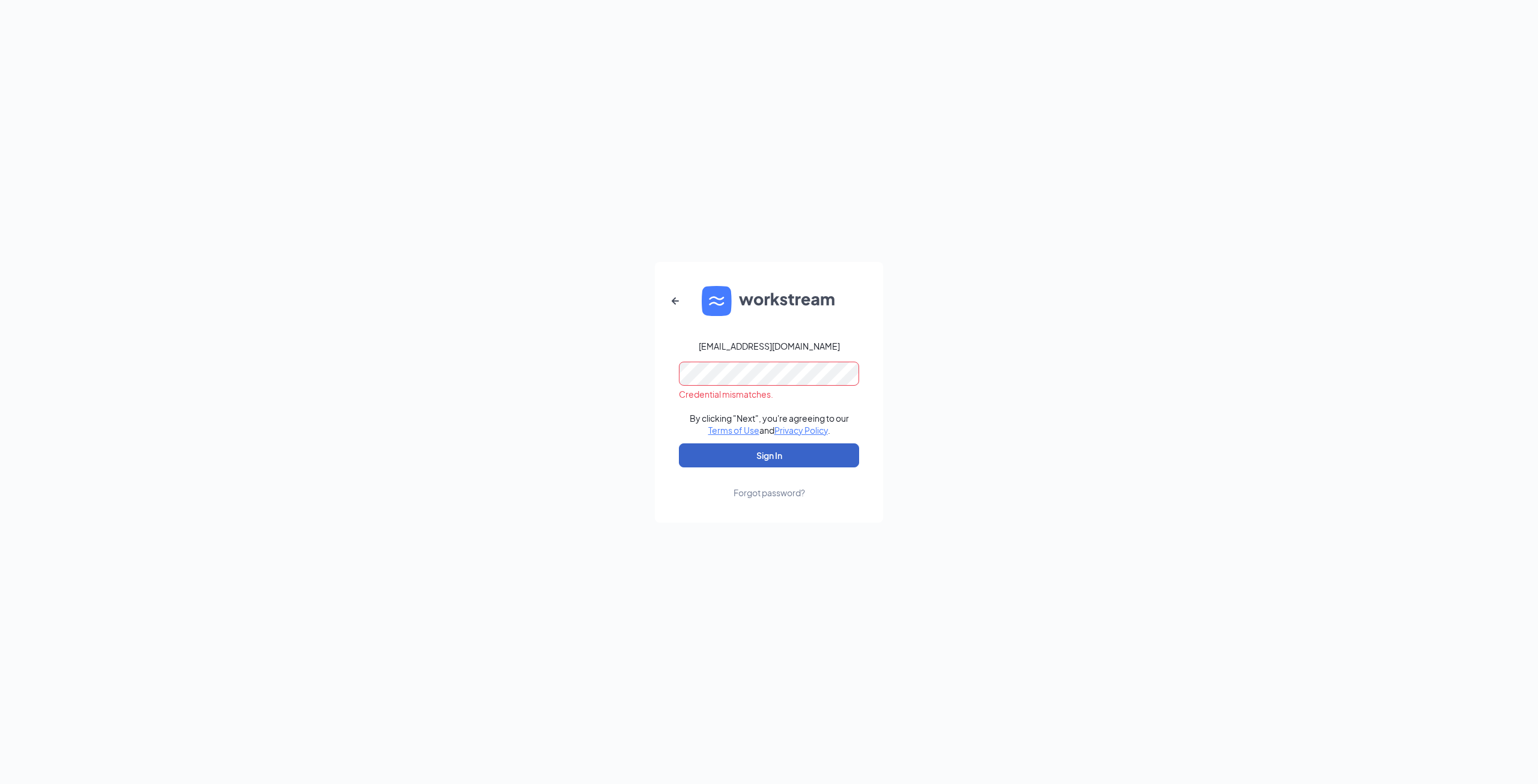  Describe the element at coordinates (675, 301) in the screenshot. I see `button: ArrowLeftNew` at that location.